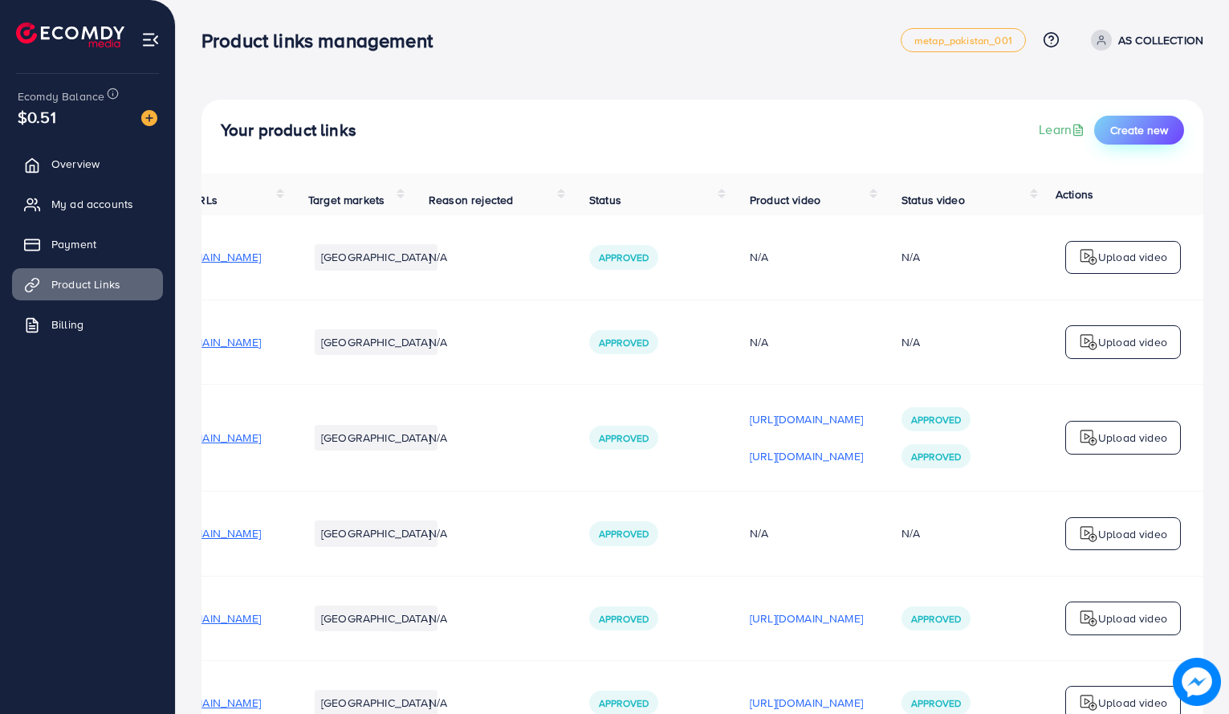 This screenshot has width=1229, height=714. What do you see at coordinates (933, 200) in the screenshot?
I see `span: Status video` at bounding box center [933, 200].